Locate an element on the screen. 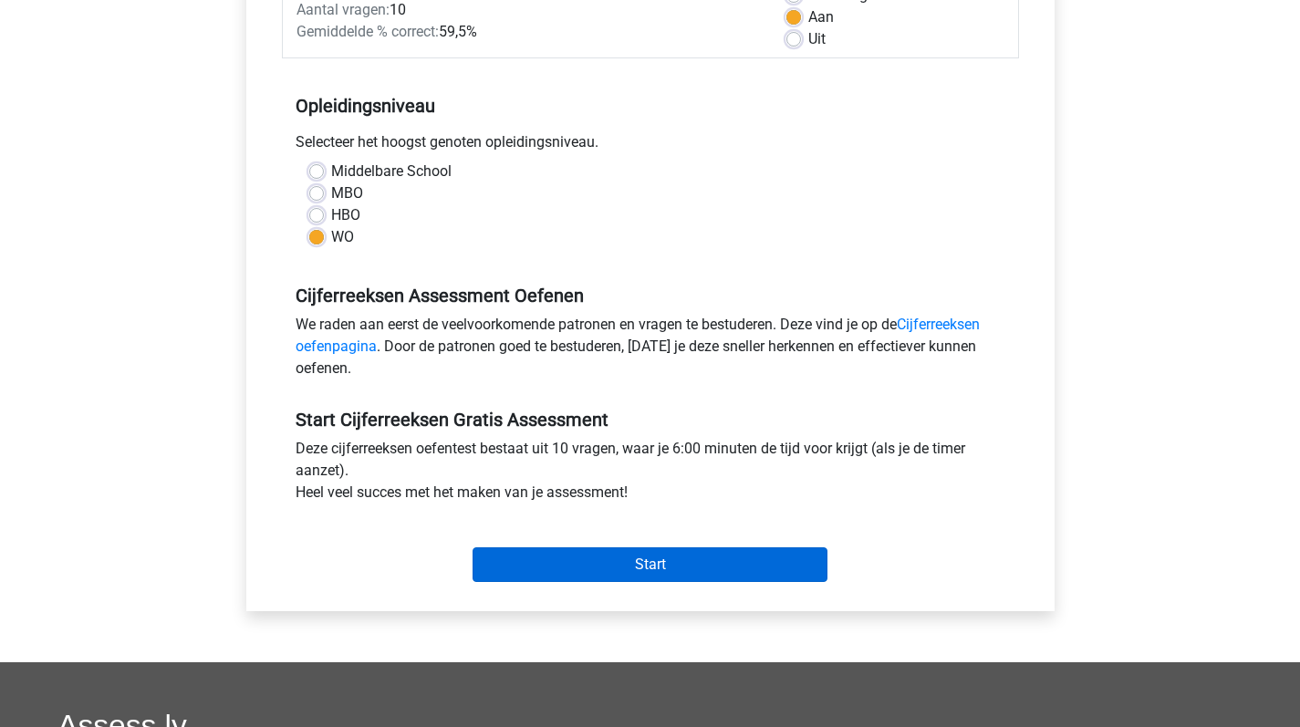 This screenshot has width=1300, height=727. label: MBO is located at coordinates (347, 193).